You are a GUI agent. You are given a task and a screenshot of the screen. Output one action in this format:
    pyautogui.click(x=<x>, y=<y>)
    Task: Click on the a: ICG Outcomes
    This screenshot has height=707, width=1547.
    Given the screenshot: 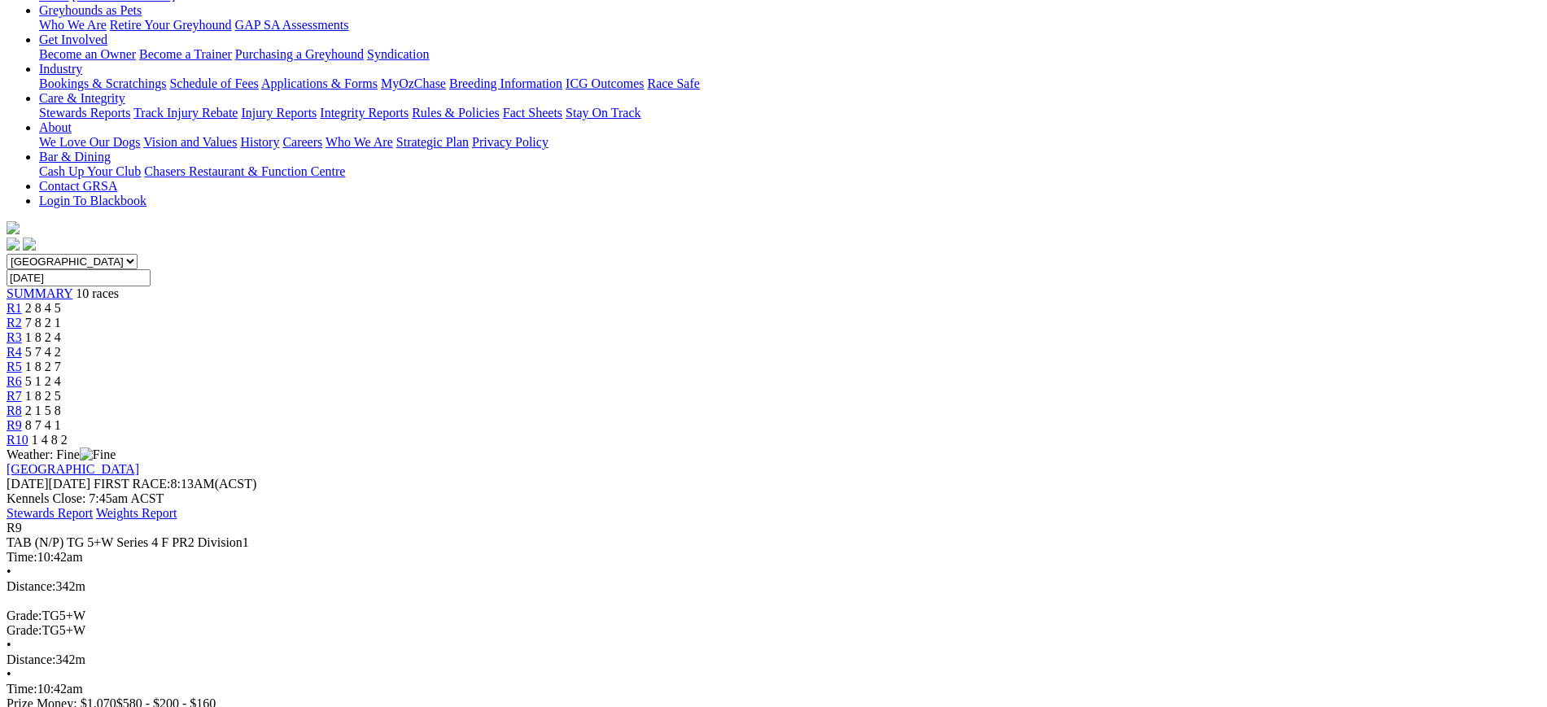 What is the action you would take?
    pyautogui.click(x=605, y=83)
    